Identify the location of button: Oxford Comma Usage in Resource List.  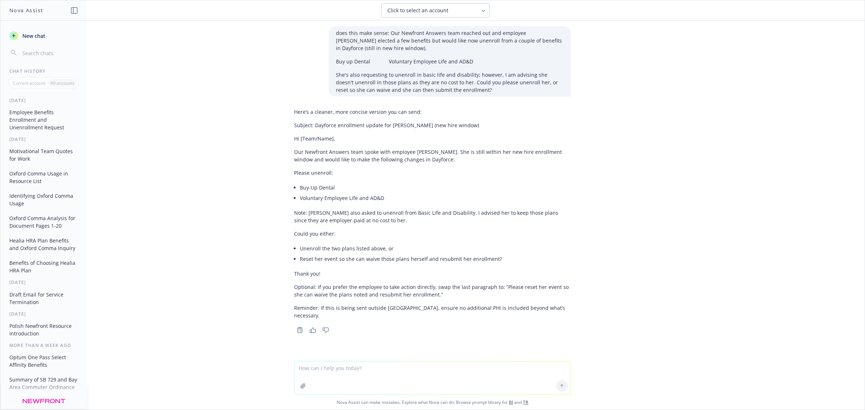
(44, 177).